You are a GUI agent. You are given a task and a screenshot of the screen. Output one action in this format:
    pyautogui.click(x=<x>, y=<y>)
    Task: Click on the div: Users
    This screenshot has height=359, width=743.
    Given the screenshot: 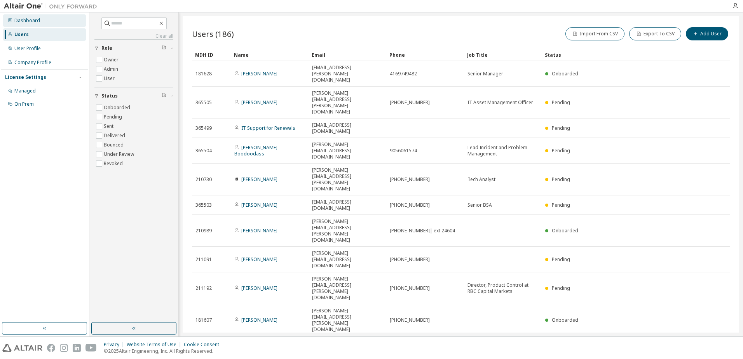 What is the action you would take?
    pyautogui.click(x=21, y=35)
    